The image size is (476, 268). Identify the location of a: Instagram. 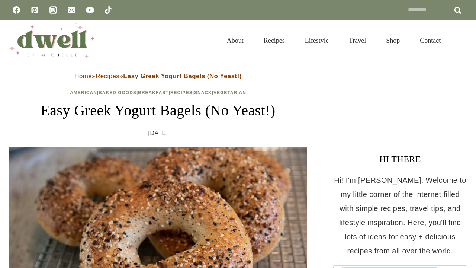
(53, 10).